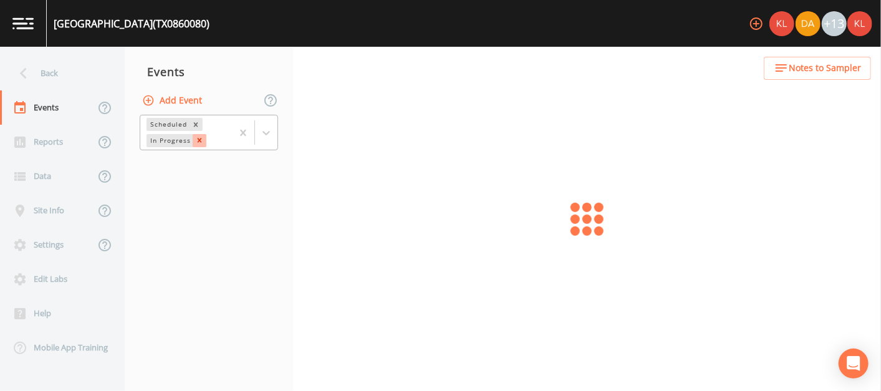 This screenshot has width=881, height=391. I want to click on div: Kler Teran, so click(782, 24).